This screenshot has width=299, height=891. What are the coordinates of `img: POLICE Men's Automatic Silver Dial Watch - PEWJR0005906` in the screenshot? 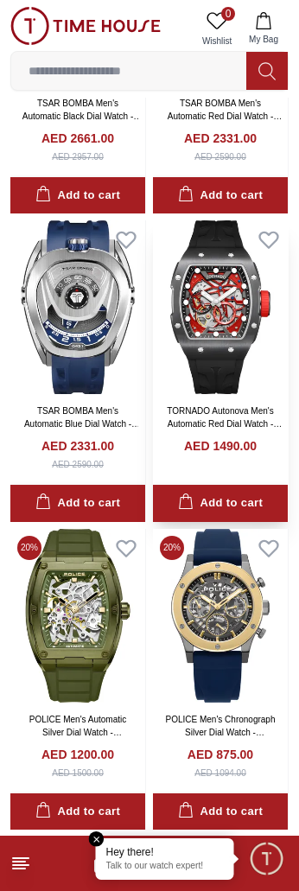 It's located at (78, 615).